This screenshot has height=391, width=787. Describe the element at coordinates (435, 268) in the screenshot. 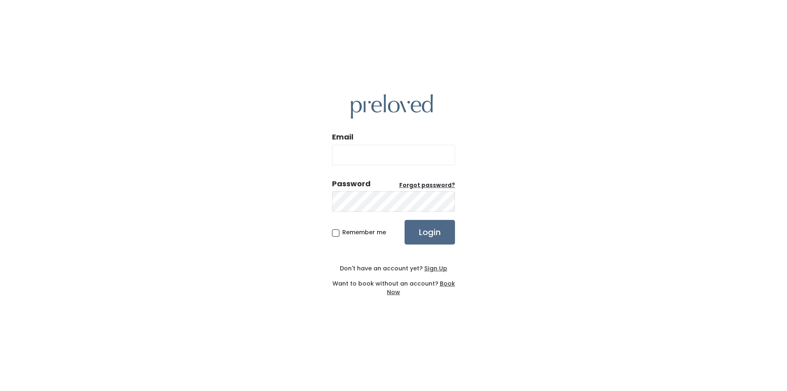

I see `a: Sign Up` at that location.